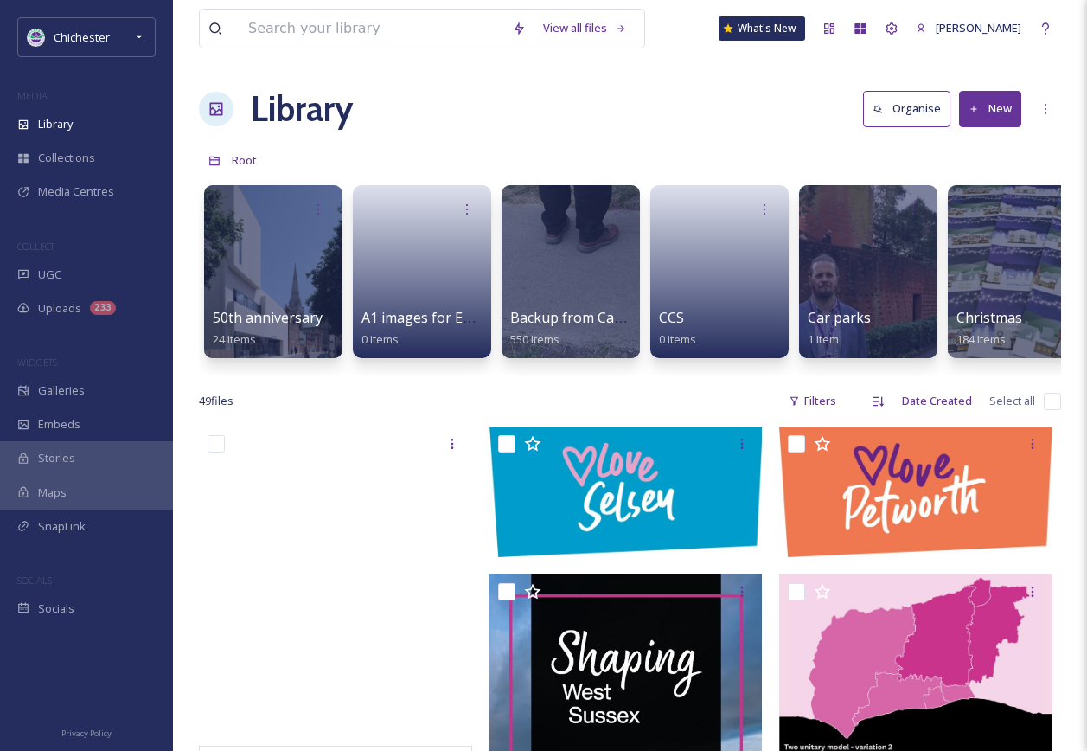 Image resolution: width=1087 pixels, height=751 pixels. I want to click on a: Christmas184 items, so click(990, 328).